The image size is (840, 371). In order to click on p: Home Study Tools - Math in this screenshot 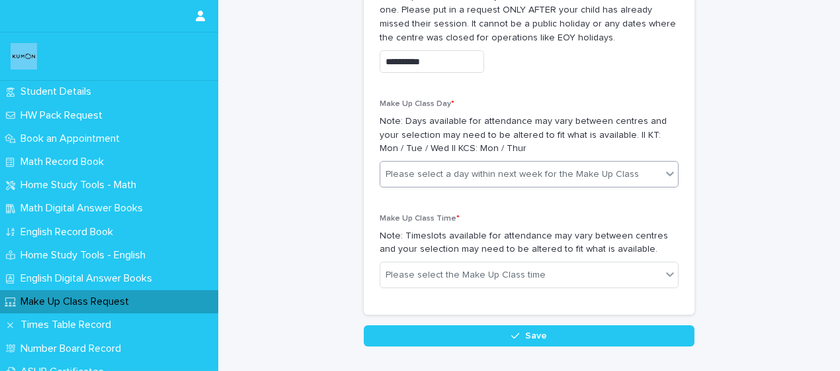, I will do `click(81, 185)`.